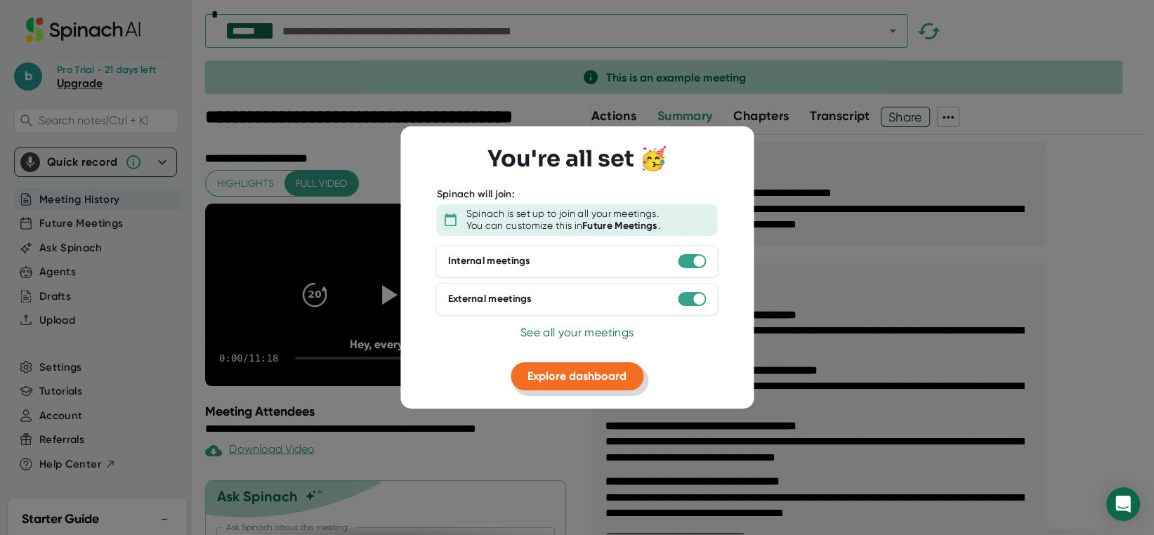 Image resolution: width=1154 pixels, height=535 pixels. I want to click on div: You can customize this in ., so click(563, 226).